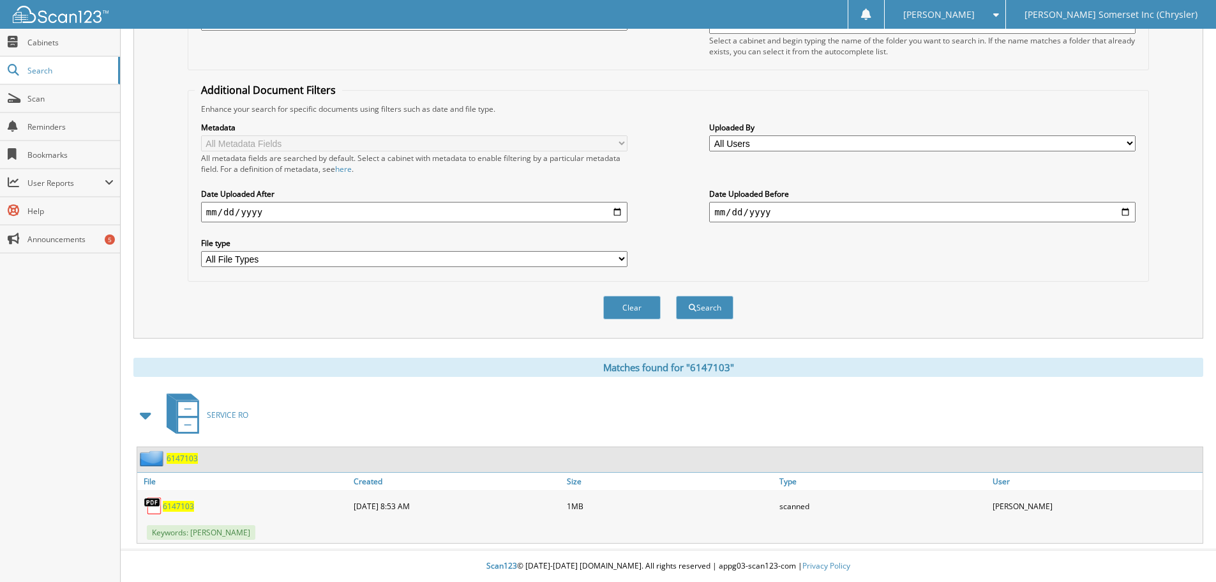 This screenshot has height=582, width=1216. Describe the element at coordinates (457, 481) in the screenshot. I see `a: Created` at that location.